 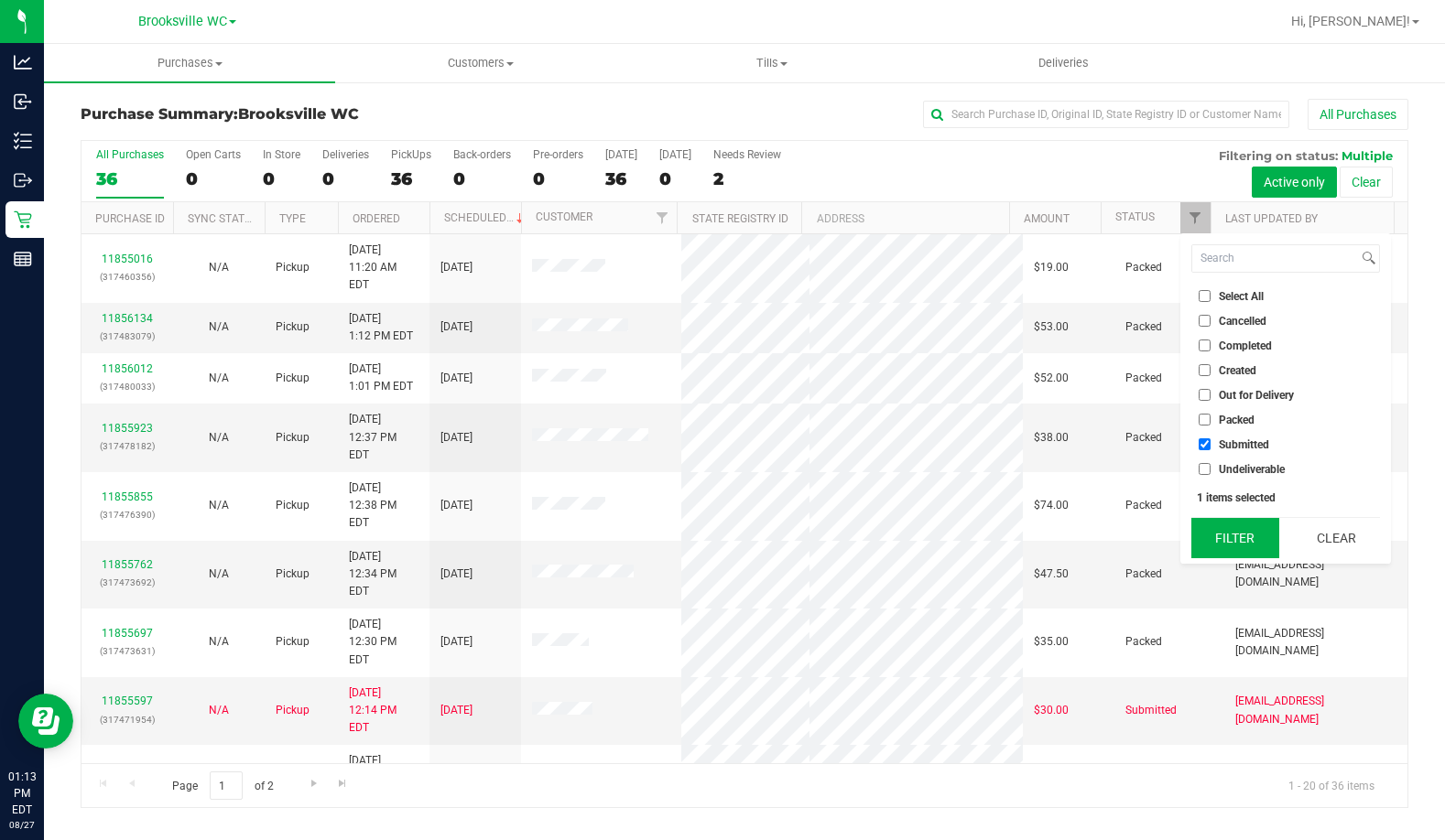 What do you see at coordinates (1106, 114) in the screenshot?
I see `input: Search Purchase ID, Original ID, State Registry ID or Customer Name...` at bounding box center [1106, 114].